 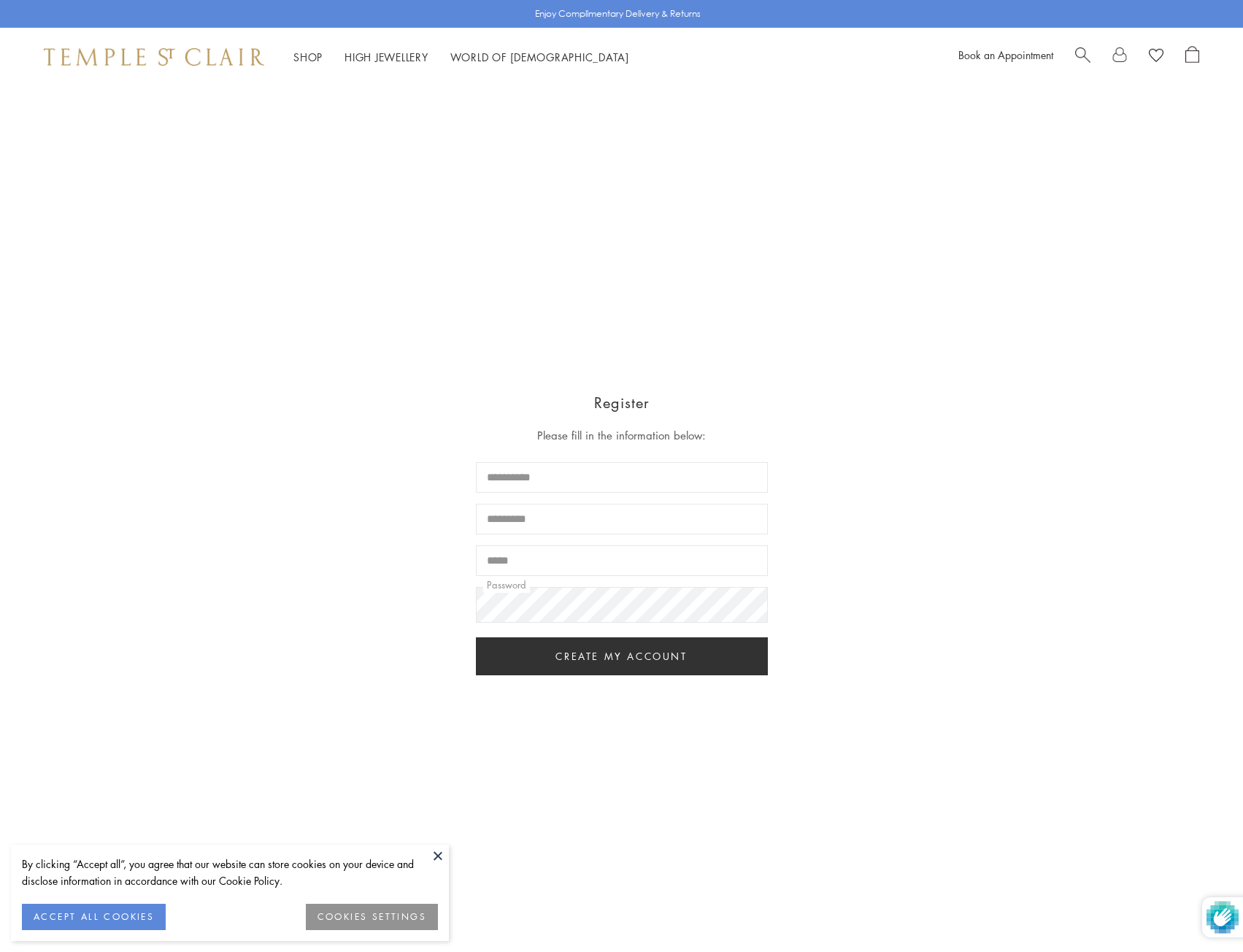 I want to click on button: Create my account, so click(x=622, y=656).